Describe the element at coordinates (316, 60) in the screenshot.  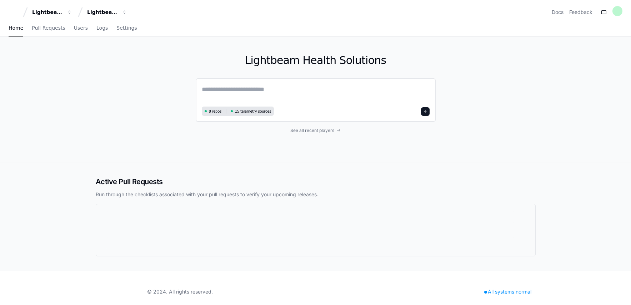
I see `h1: Lightbeam Health Solutions` at that location.